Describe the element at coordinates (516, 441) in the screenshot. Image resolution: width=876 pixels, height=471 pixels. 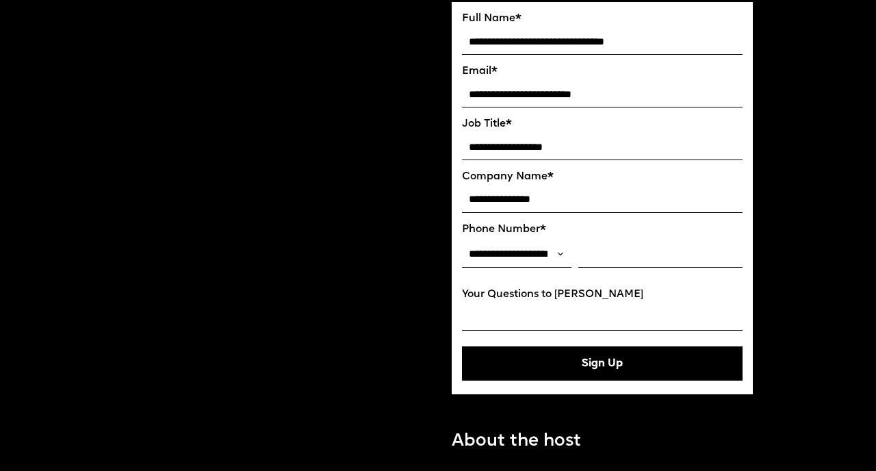
I see `p: About the host` at that location.